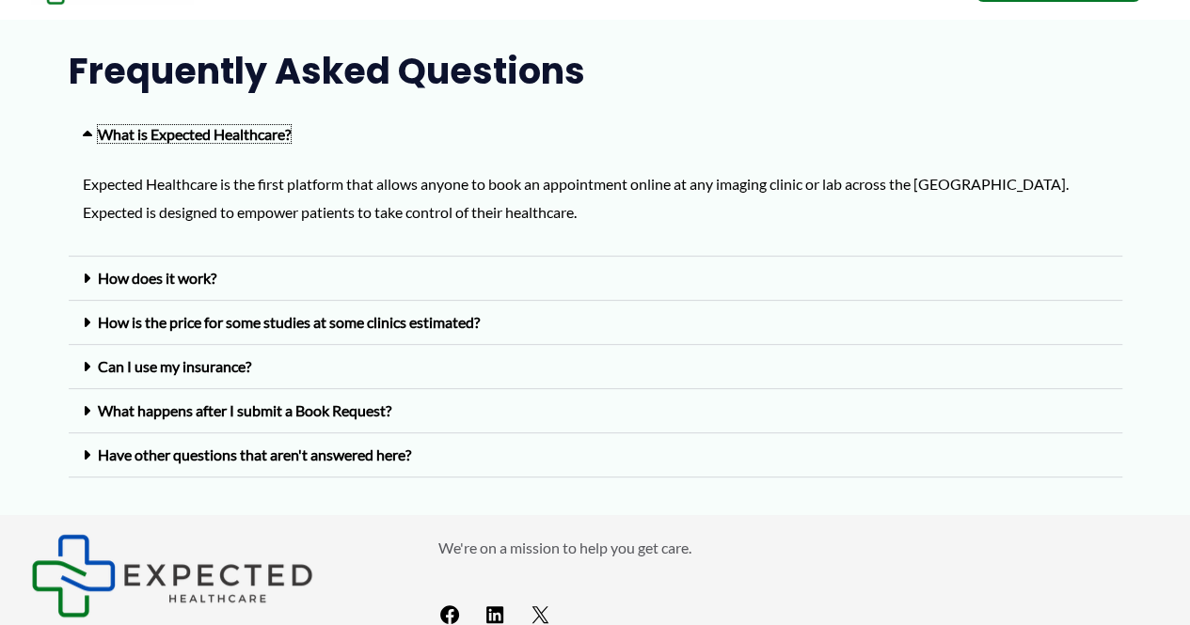 The width and height of the screenshot is (1190, 625). I want to click on p: We're on a mission to help you get care., so click(798, 548).